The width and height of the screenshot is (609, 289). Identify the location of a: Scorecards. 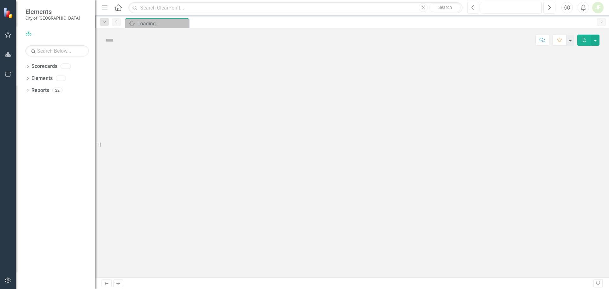
(44, 66).